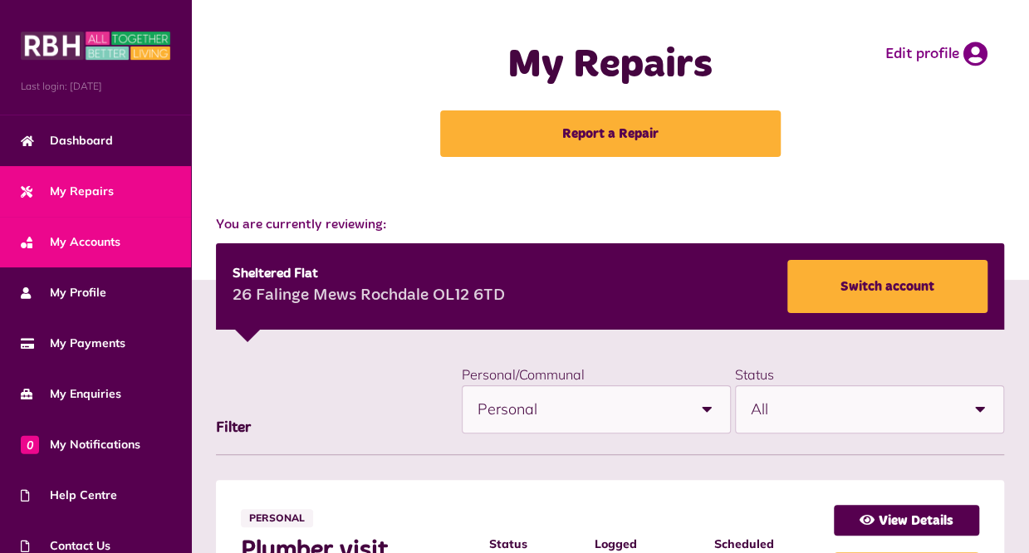 The width and height of the screenshot is (1029, 553). What do you see at coordinates (66, 140) in the screenshot?
I see `span: Dashboard` at bounding box center [66, 140].